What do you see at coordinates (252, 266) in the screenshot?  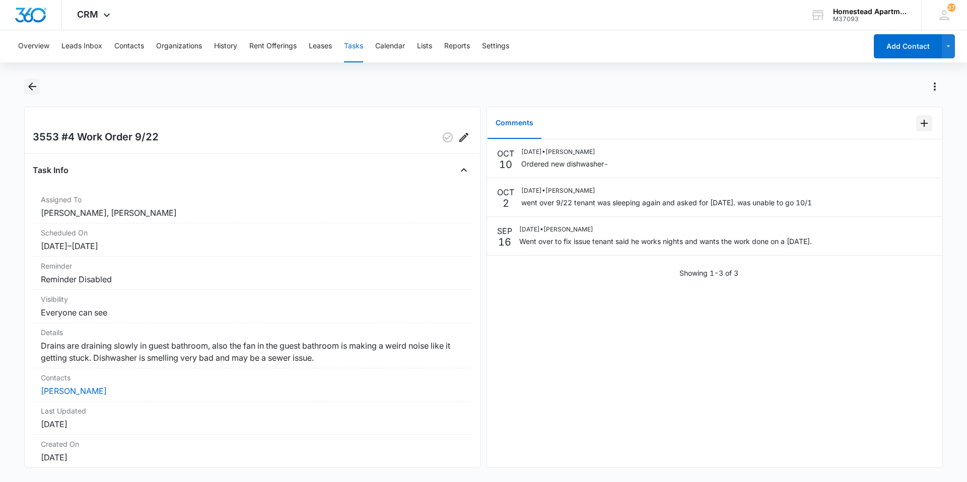 I see `dt: Reminder` at bounding box center [252, 266].